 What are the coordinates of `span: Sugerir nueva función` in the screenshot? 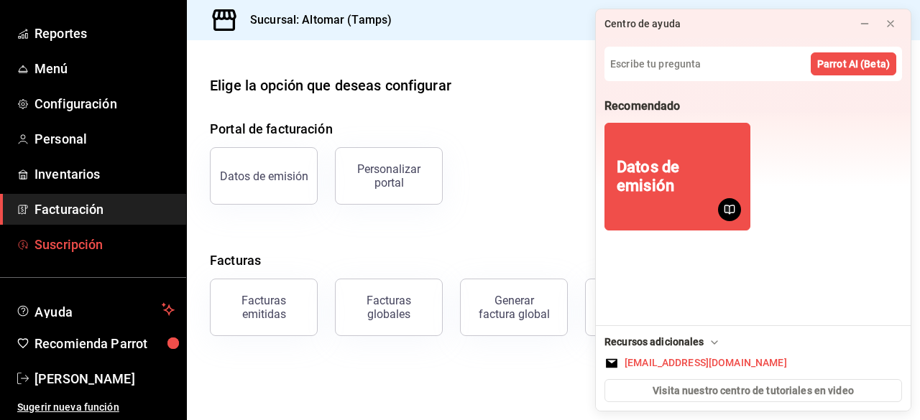 It's located at (96, 407).